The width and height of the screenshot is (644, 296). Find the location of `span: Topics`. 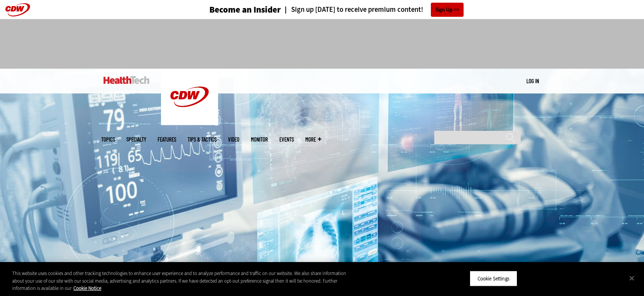

span: Topics is located at coordinates (108, 139).